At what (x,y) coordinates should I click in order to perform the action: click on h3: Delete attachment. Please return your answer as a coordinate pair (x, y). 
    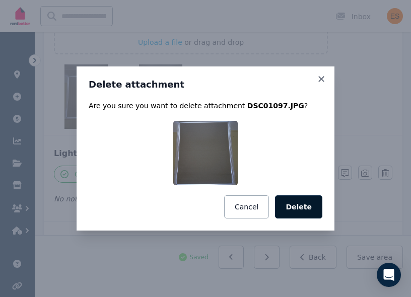
    Looking at the image, I should click on (205, 85).